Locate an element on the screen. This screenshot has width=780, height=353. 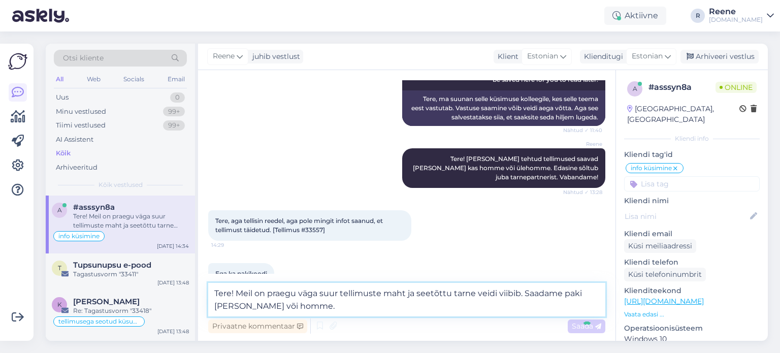
span: 14:29 is located at coordinates (230, 245).